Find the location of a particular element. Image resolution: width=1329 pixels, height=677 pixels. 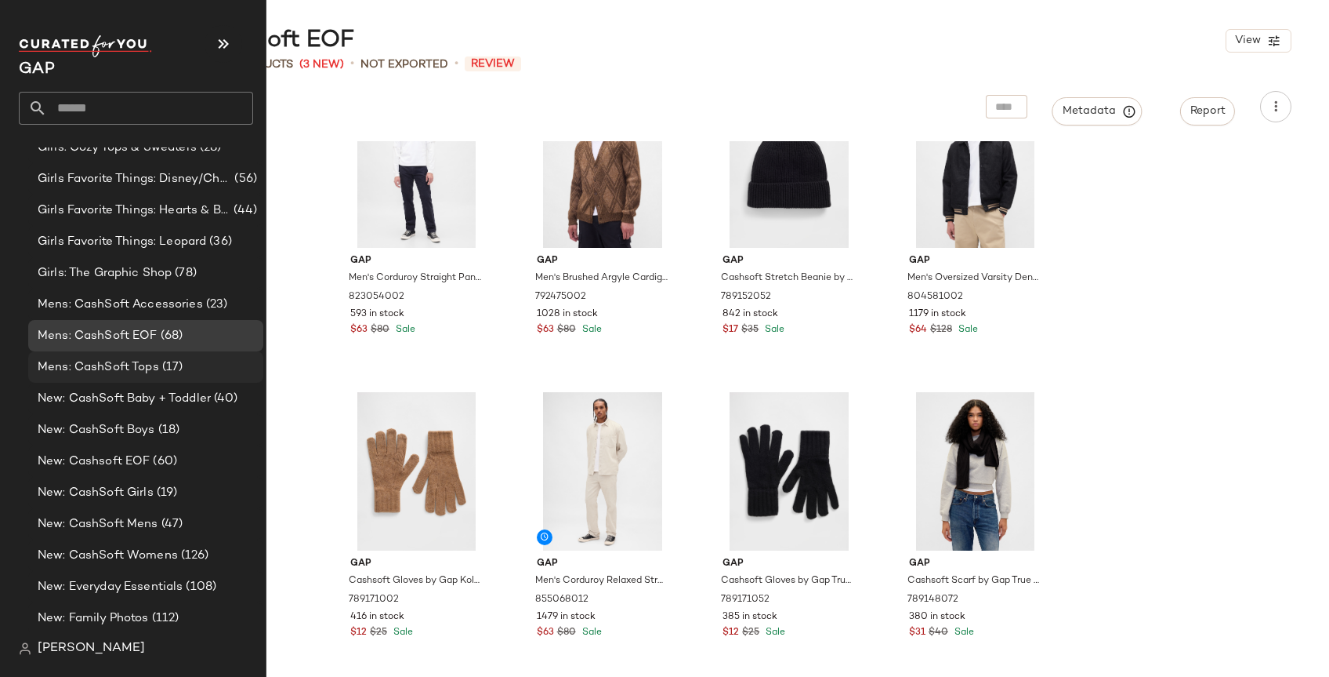

span: (112) is located at coordinates (164, 618).